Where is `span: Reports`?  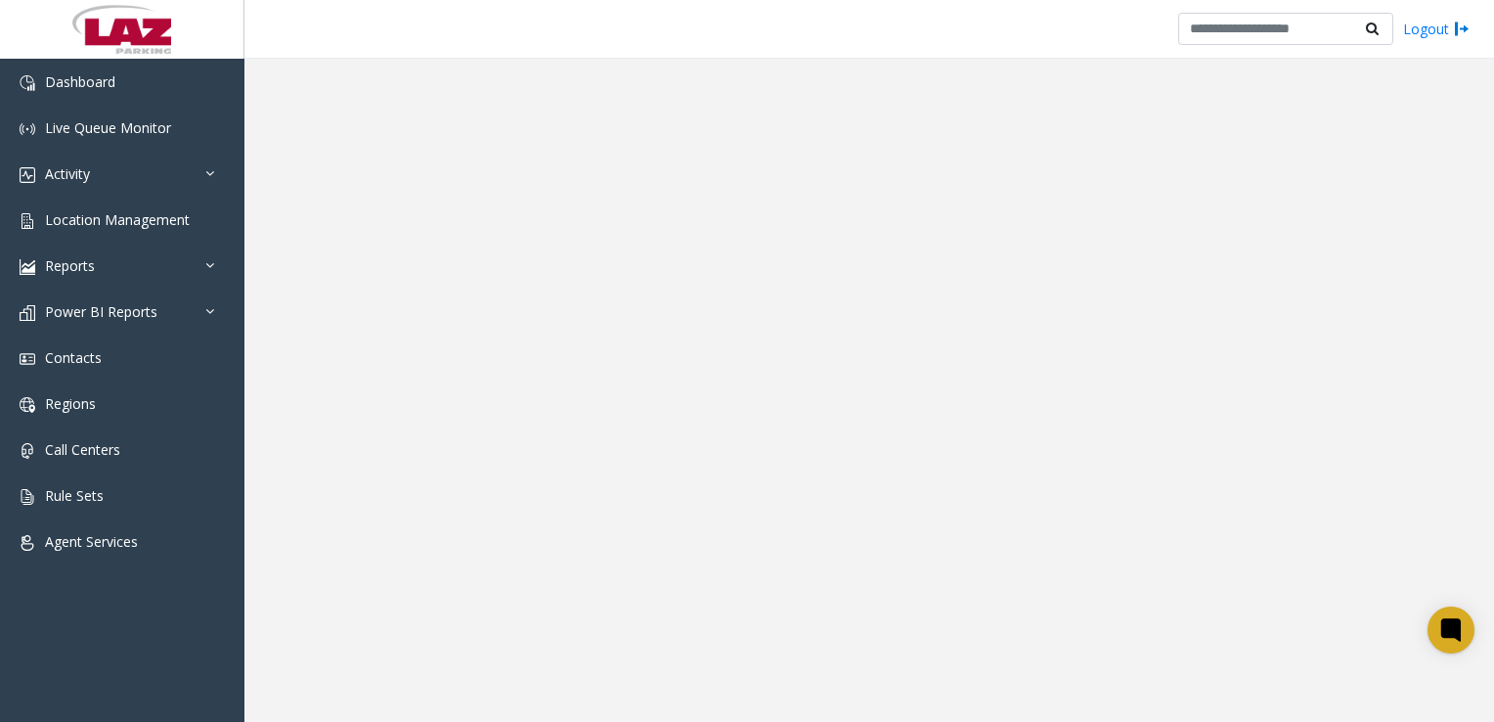
span: Reports is located at coordinates (69, 265).